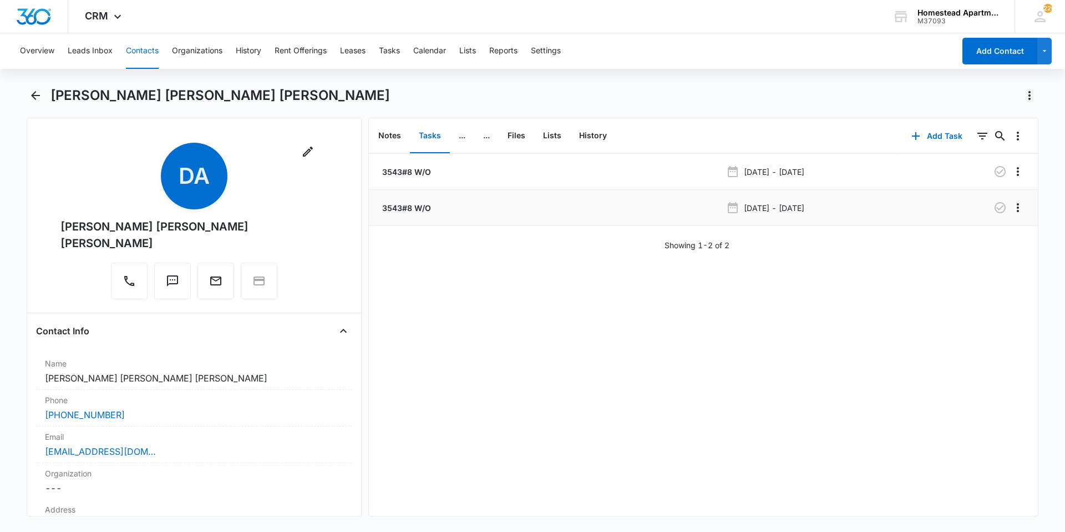 The height and width of the screenshot is (532, 1065). I want to click on button: Filters, so click(983, 136).